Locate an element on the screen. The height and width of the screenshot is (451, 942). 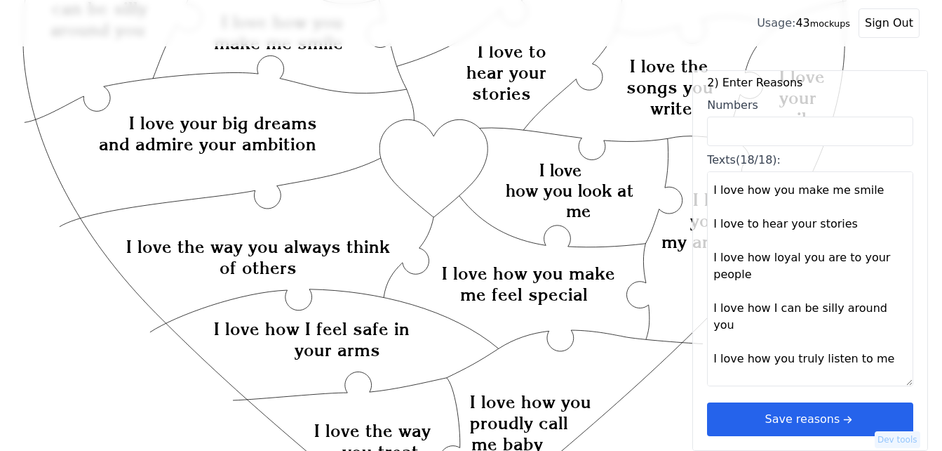
text: I love to is located at coordinates (512, 51).